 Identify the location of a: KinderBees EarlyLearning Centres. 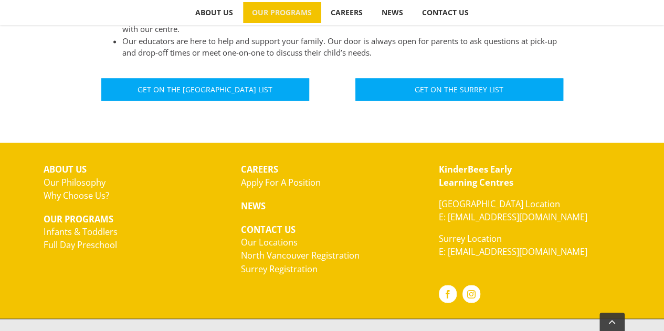
(476, 176).